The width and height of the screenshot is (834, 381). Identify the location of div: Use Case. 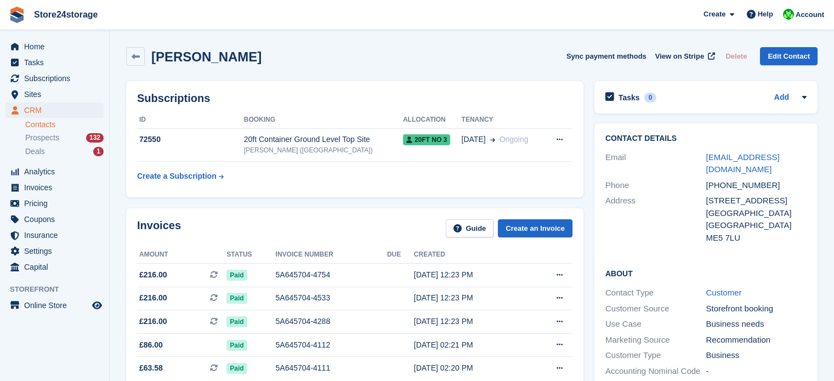
(656, 324).